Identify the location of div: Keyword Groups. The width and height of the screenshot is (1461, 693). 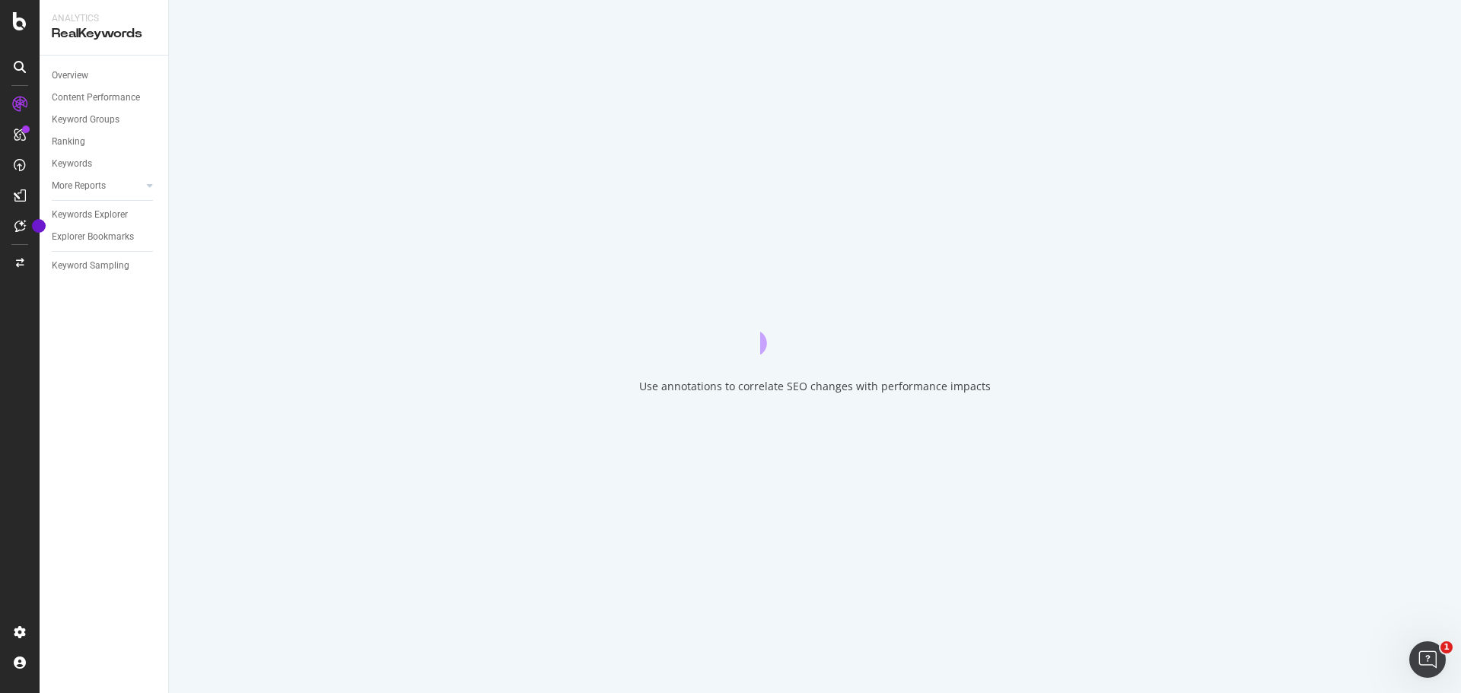
(85, 119).